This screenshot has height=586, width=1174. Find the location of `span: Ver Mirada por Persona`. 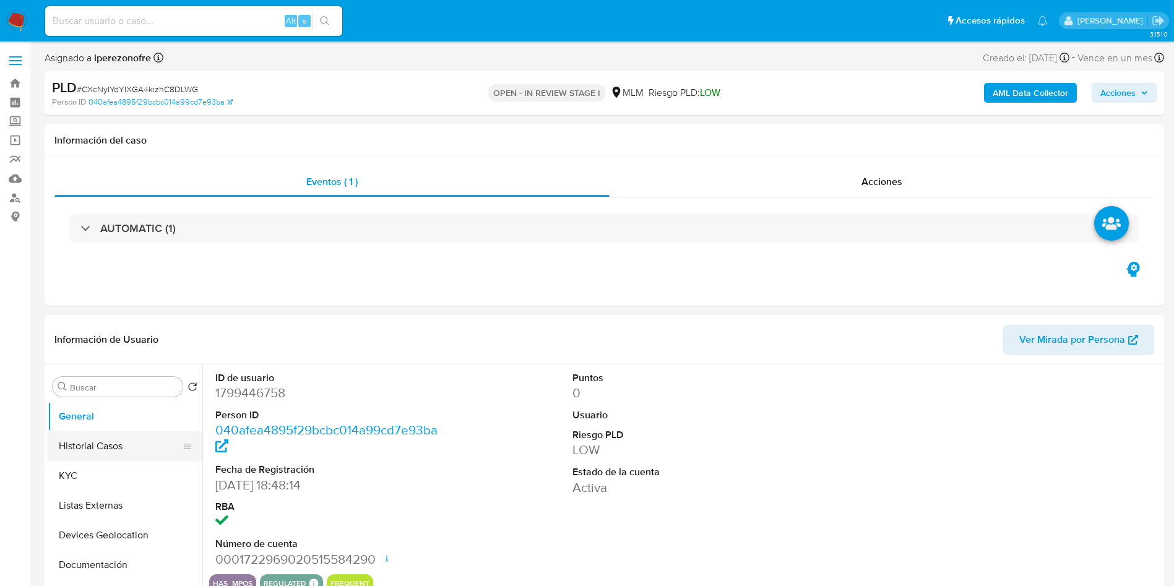

span: Ver Mirada por Persona is located at coordinates (1072, 340).